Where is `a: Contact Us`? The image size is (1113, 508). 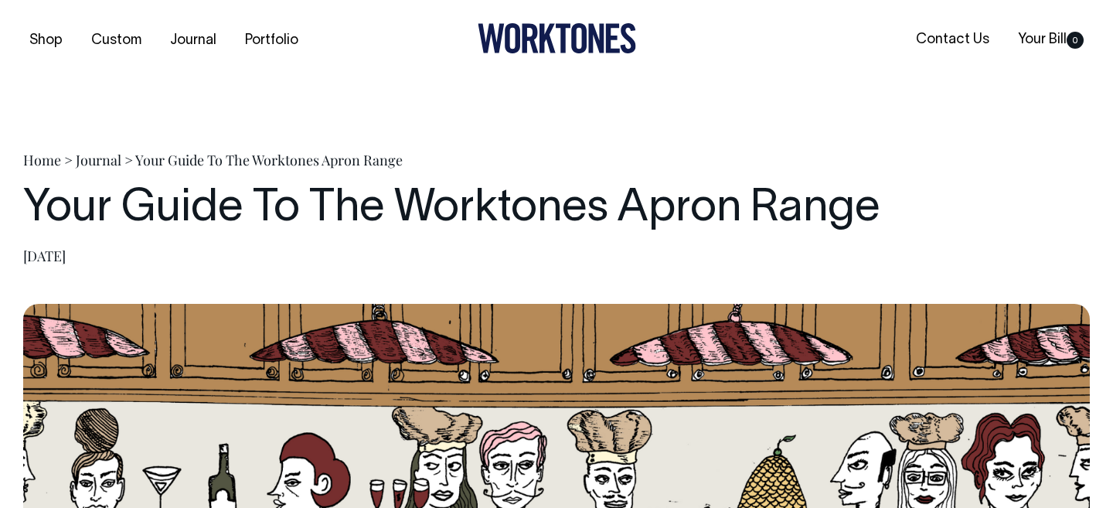 a: Contact Us is located at coordinates (952, 39).